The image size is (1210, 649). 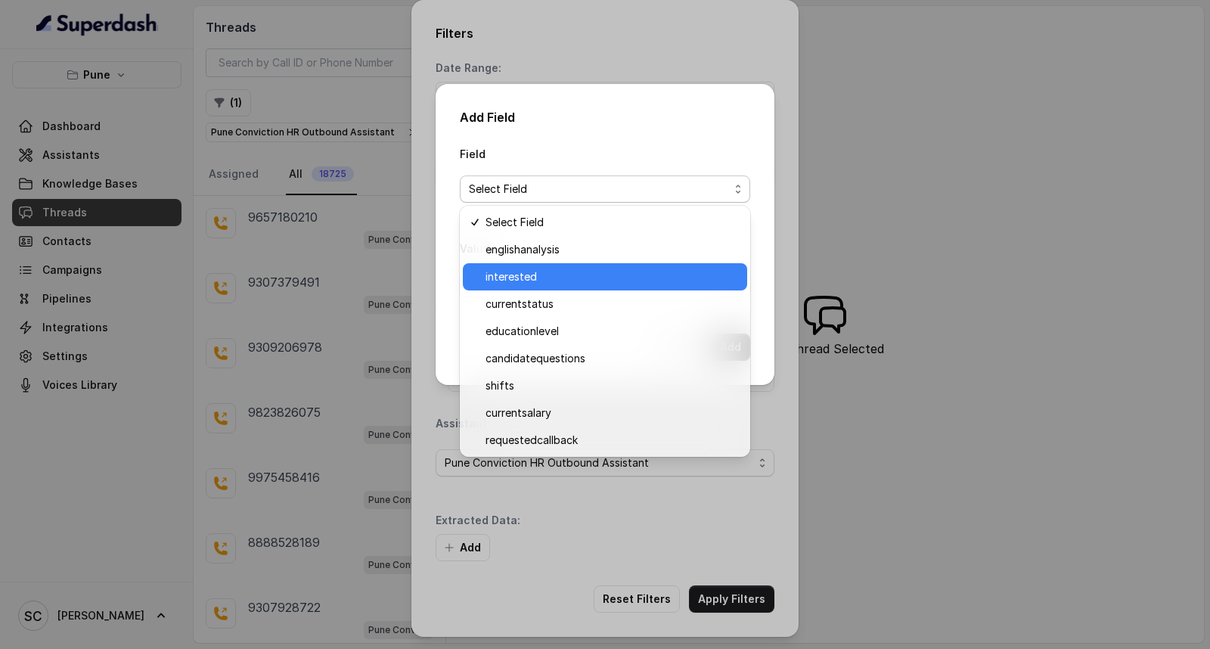 I want to click on span: interested, so click(x=612, y=277).